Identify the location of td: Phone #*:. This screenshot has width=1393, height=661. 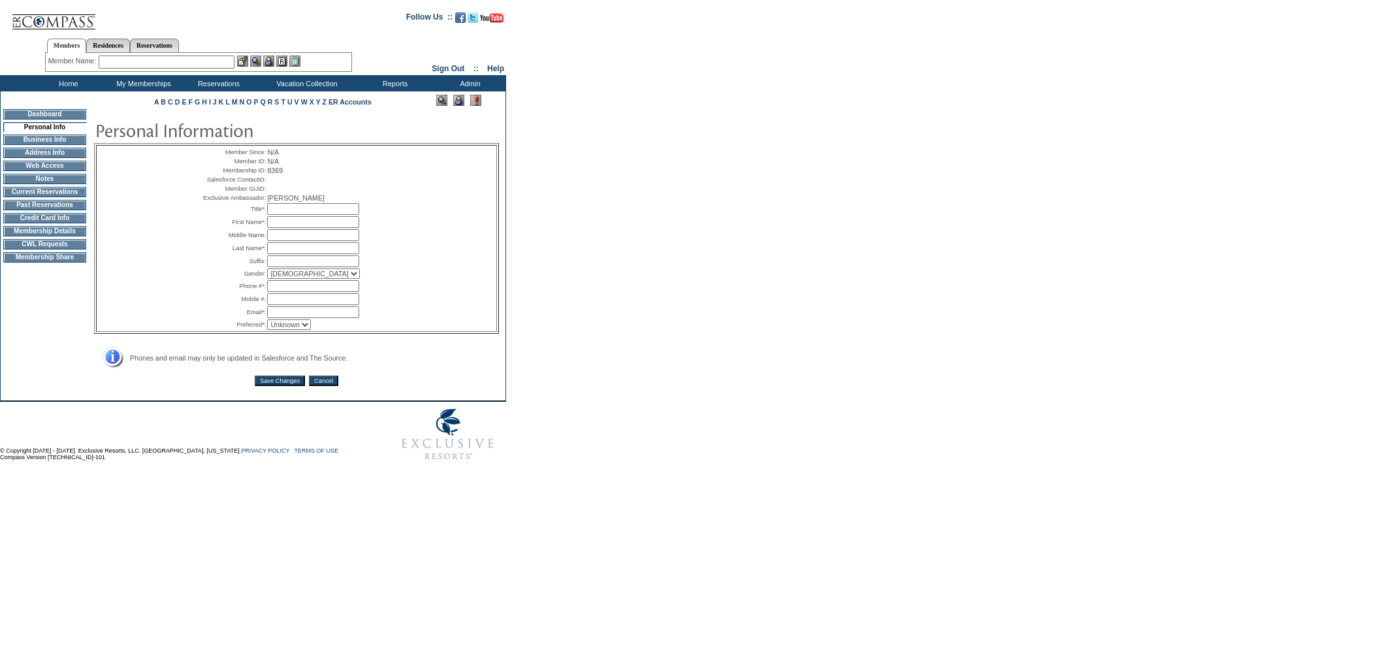
(233, 286).